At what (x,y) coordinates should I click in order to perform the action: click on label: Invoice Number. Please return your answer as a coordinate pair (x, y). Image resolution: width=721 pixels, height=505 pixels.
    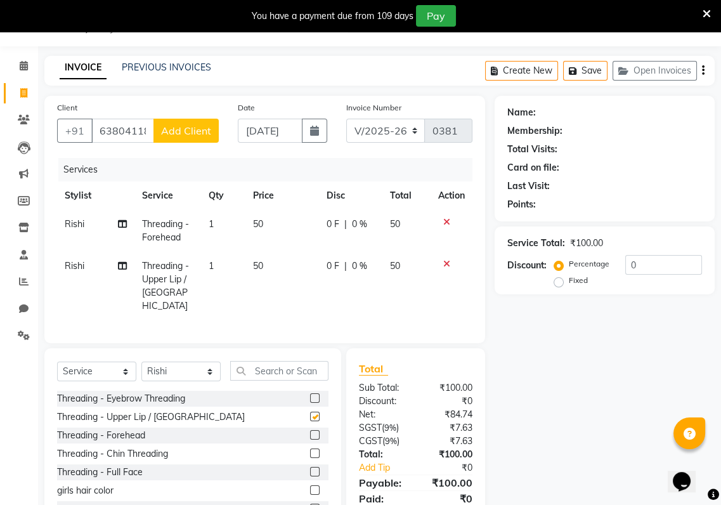
    Looking at the image, I should click on (373, 108).